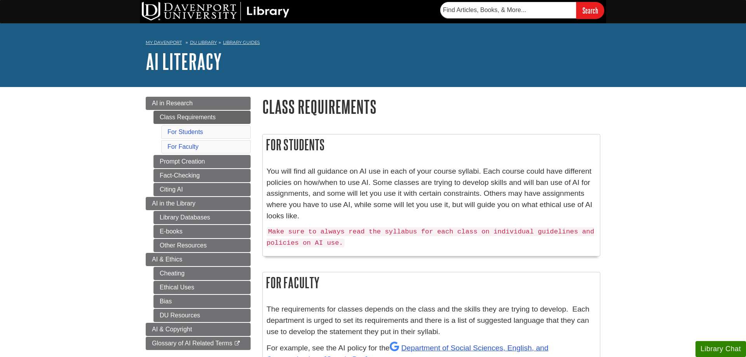 The height and width of the screenshot is (357, 746). I want to click on a: AI Literacy, so click(184, 61).